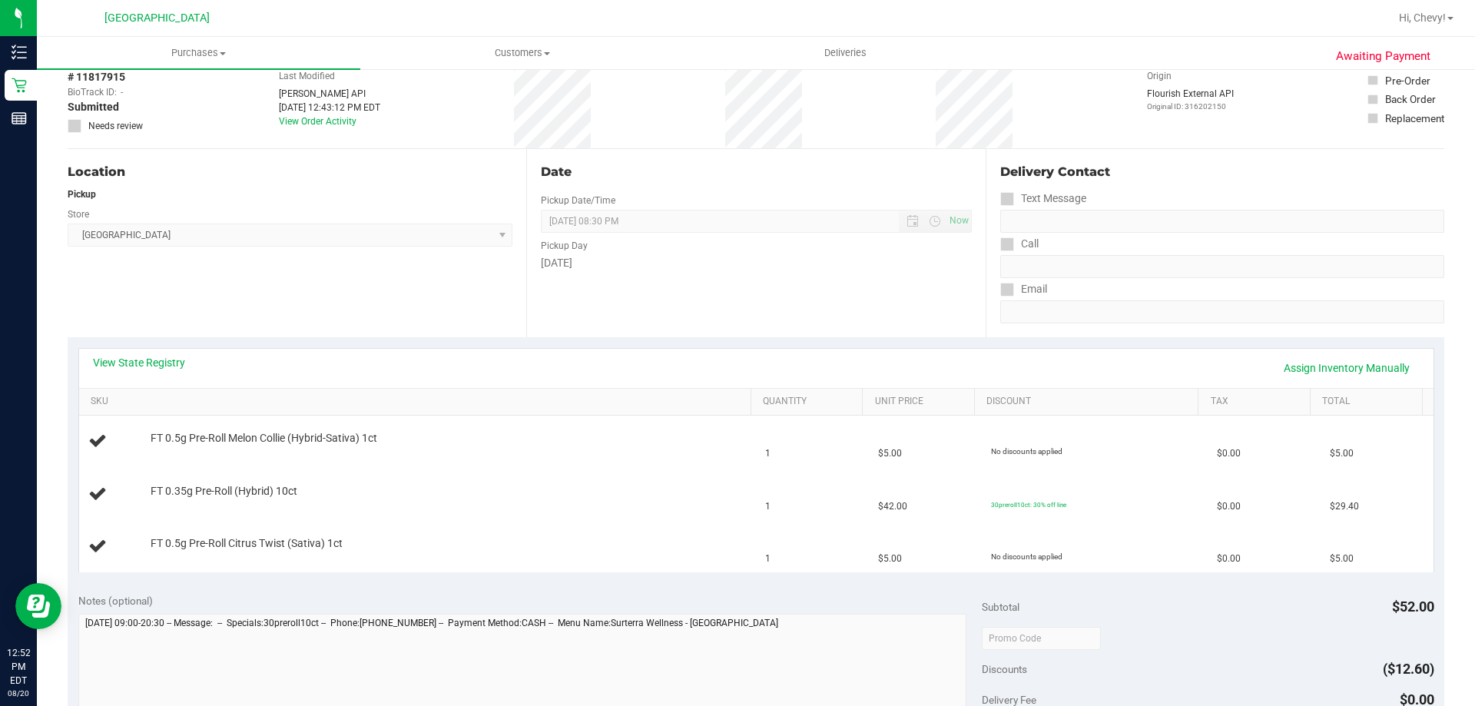 Image resolution: width=1475 pixels, height=706 pixels. Describe the element at coordinates (564, 246) in the screenshot. I see `label: Pickup Day` at that location.